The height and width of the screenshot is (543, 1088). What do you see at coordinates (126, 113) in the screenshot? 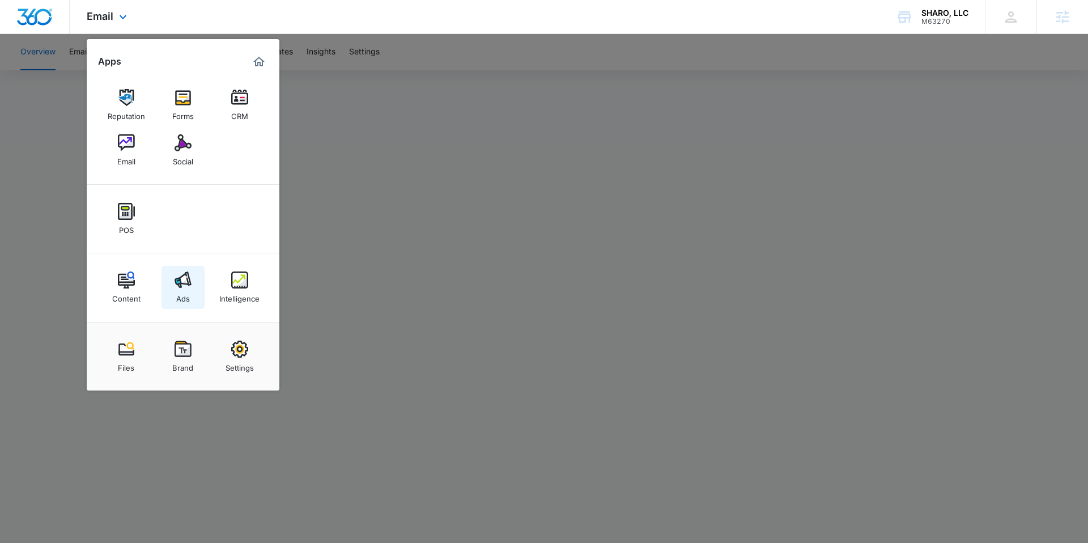
I see `div: Reputation` at bounding box center [126, 113].